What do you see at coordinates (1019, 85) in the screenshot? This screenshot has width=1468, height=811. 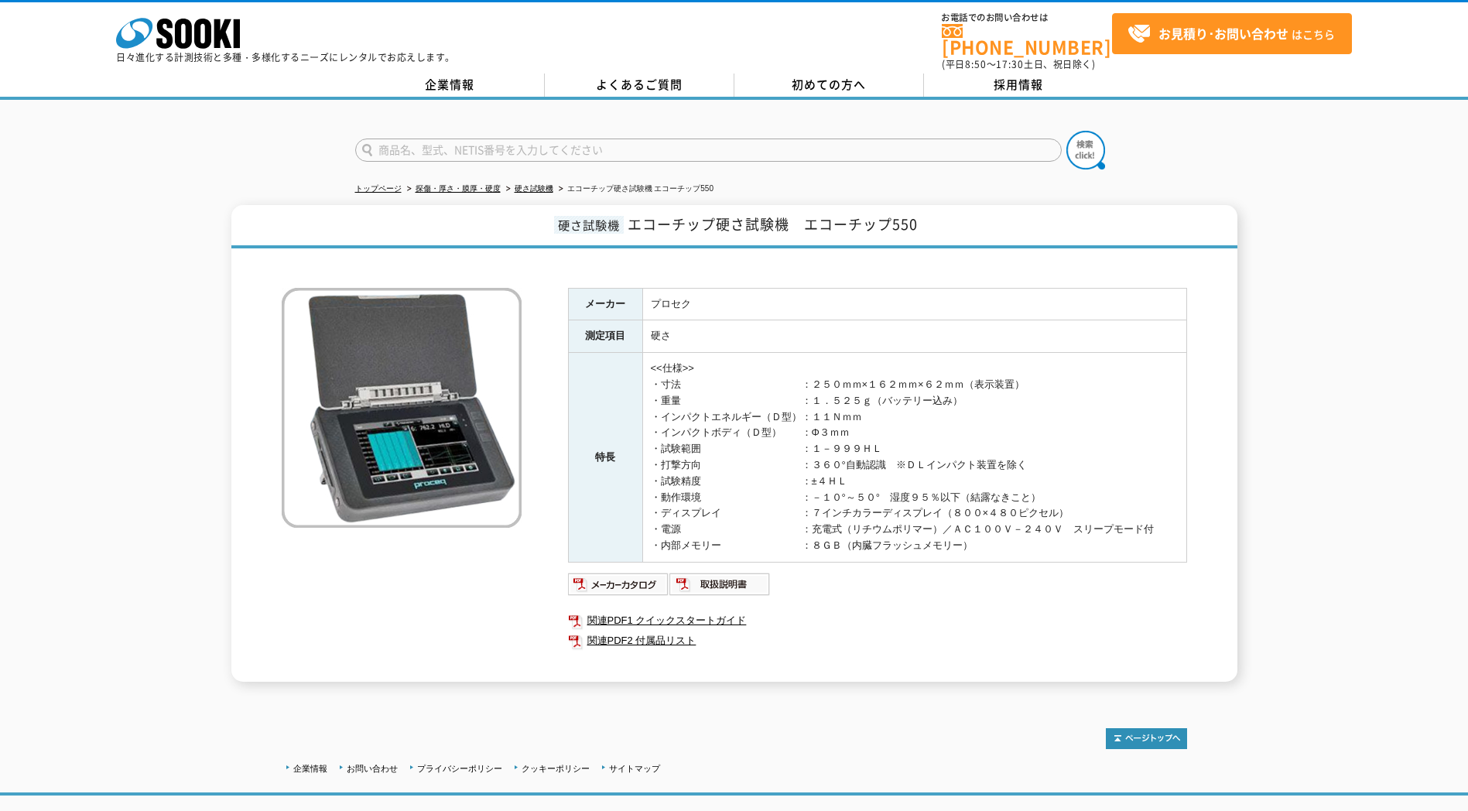 I see `a: 採用情報` at bounding box center [1019, 85].